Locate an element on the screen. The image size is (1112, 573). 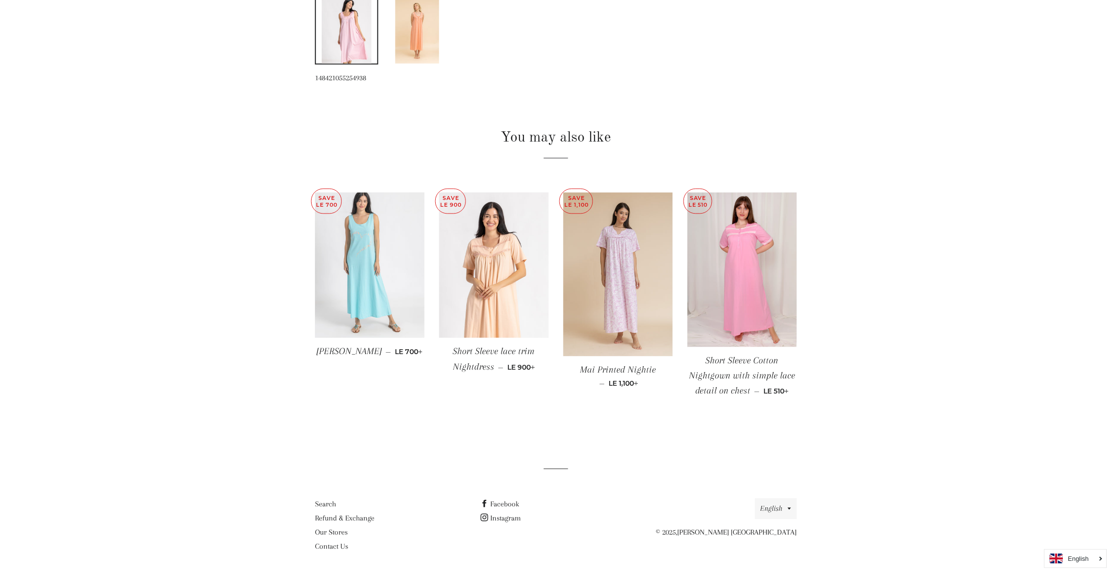
p: Save LE 900 is located at coordinates (450, 202).